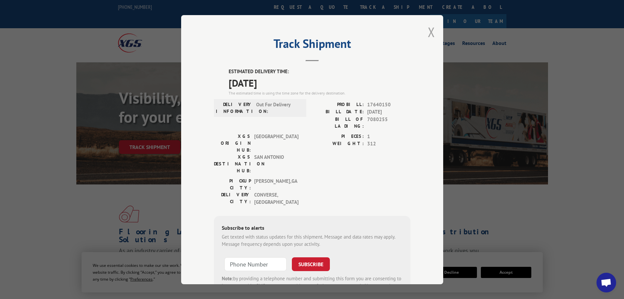 The height and width of the screenshot is (299, 624). What do you see at coordinates (232, 184) in the screenshot?
I see `label: PICKUP CITY:` at bounding box center [232, 184].